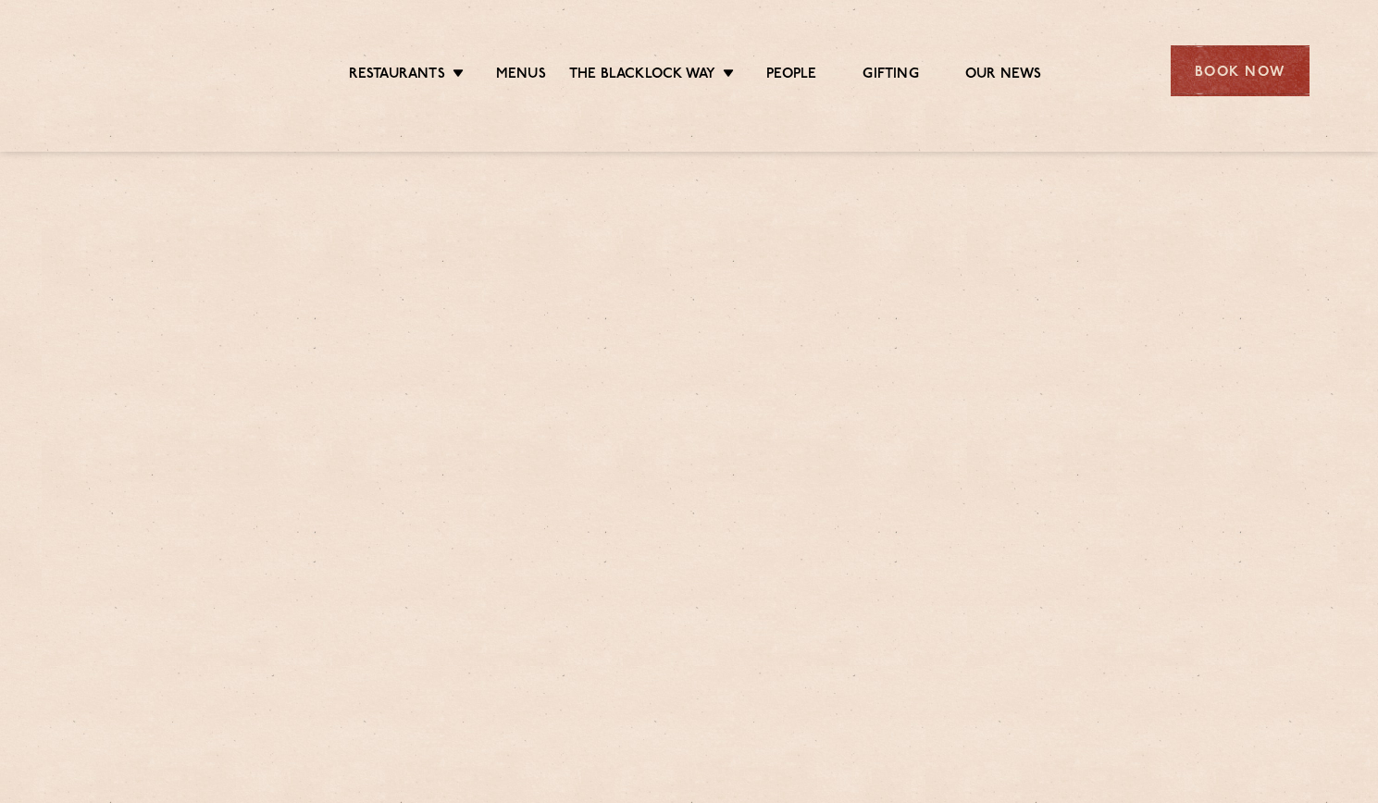 The width and height of the screenshot is (1378, 803). What do you see at coordinates (397, 76) in the screenshot?
I see `a: Restaurants` at bounding box center [397, 76].